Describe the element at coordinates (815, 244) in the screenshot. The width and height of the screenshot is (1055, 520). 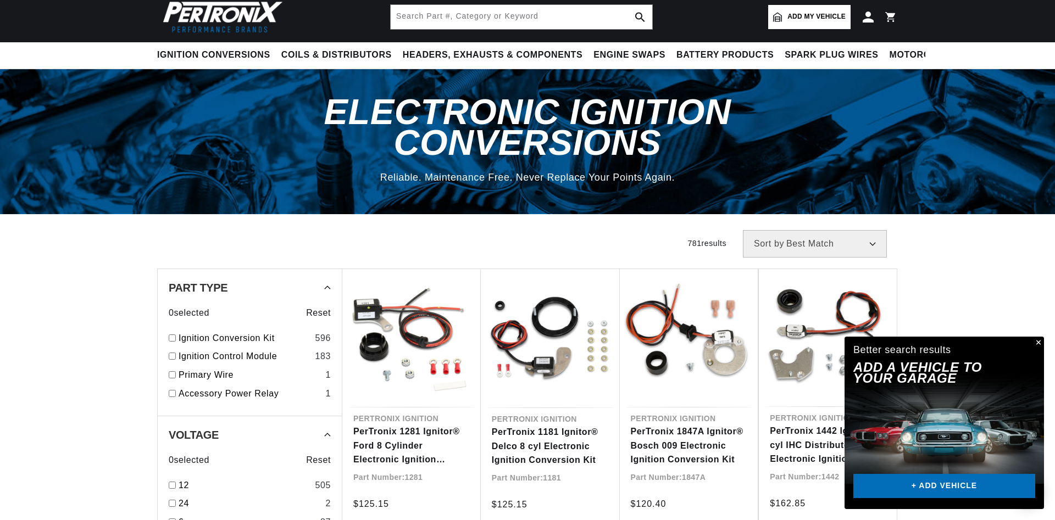
I see `select: Sort by` at that location.